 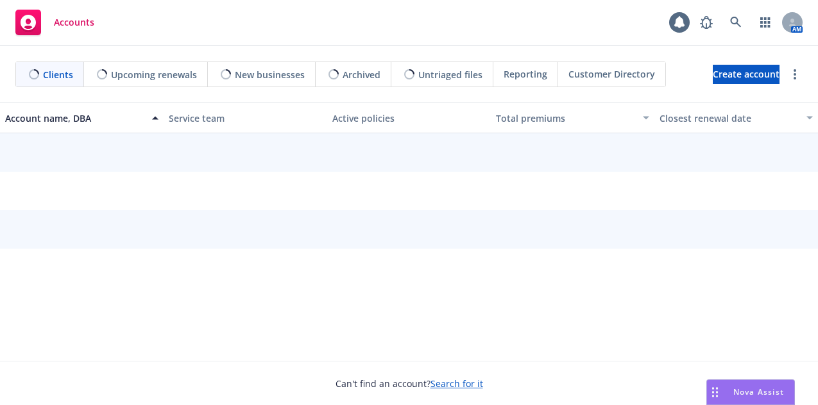 What do you see at coordinates (457, 384) in the screenshot?
I see `a: Search for it` at bounding box center [457, 384].